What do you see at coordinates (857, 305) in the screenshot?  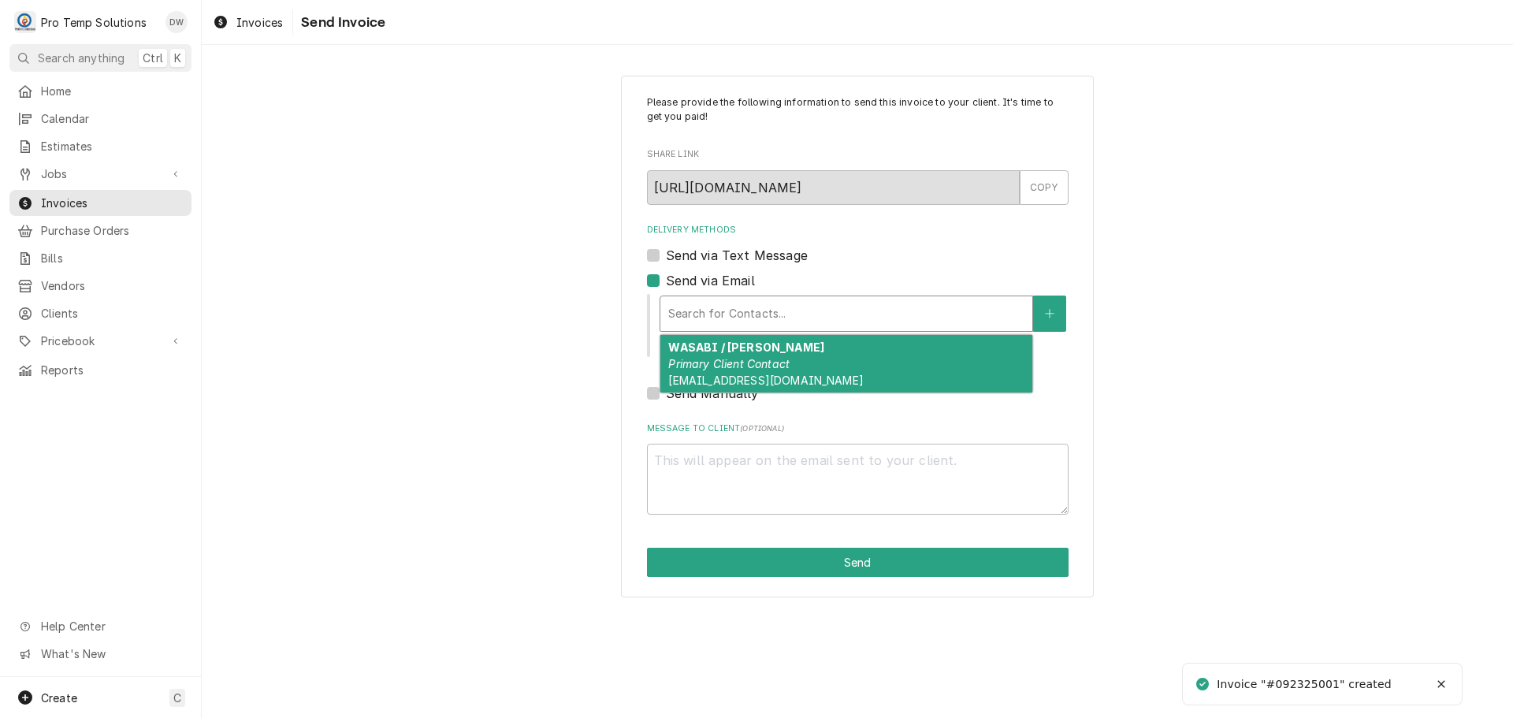 I see `div: Invoice Send Form` at bounding box center [857, 305].